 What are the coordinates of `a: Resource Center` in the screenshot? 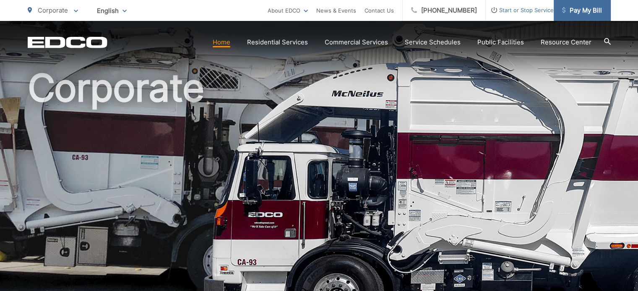 It's located at (566, 42).